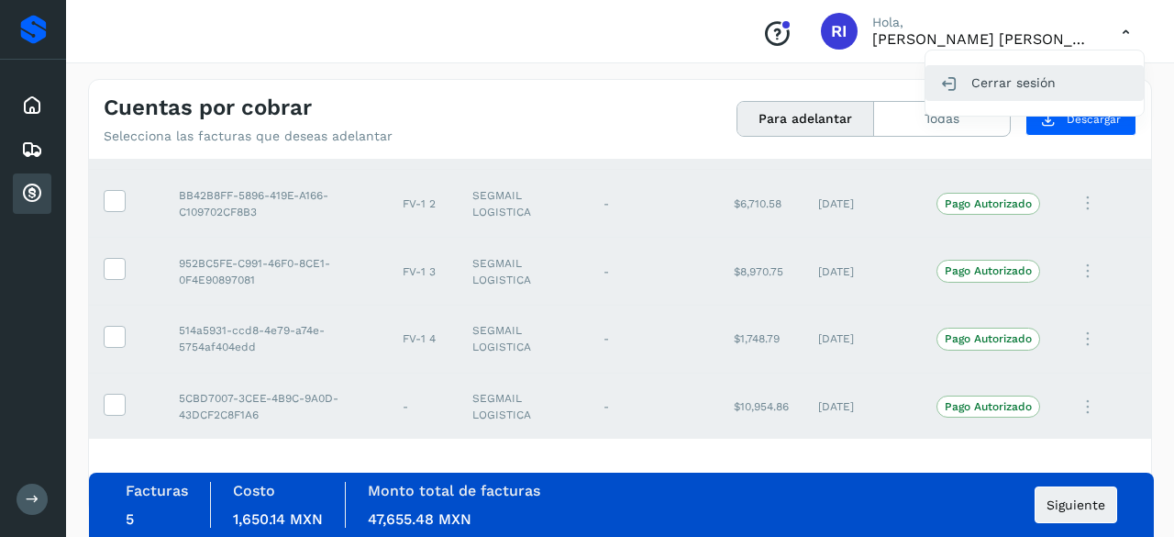  What do you see at coordinates (32, 194) in the screenshot?
I see `div: Cuentas por cobrar` at bounding box center [32, 194].